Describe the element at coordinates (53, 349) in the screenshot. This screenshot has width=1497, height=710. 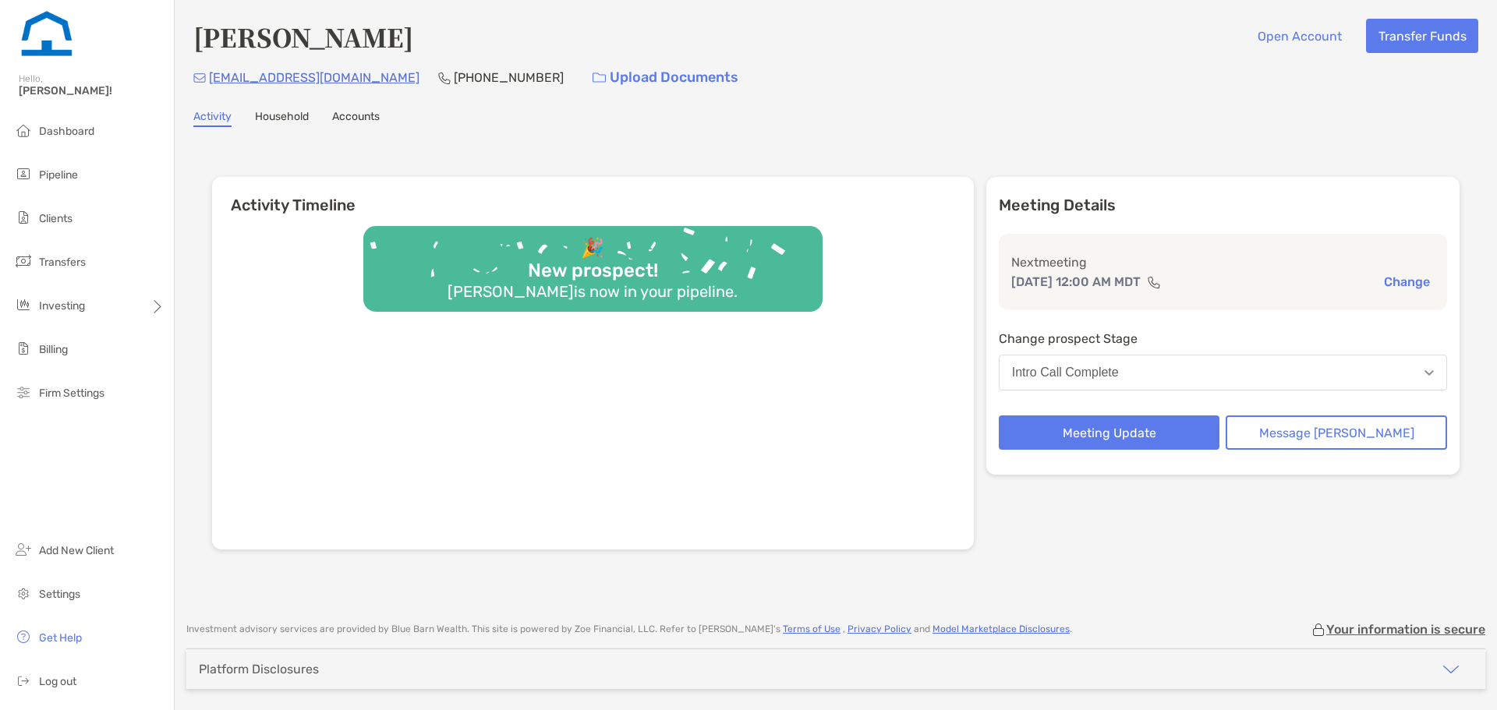
I see `span: Billing` at that location.